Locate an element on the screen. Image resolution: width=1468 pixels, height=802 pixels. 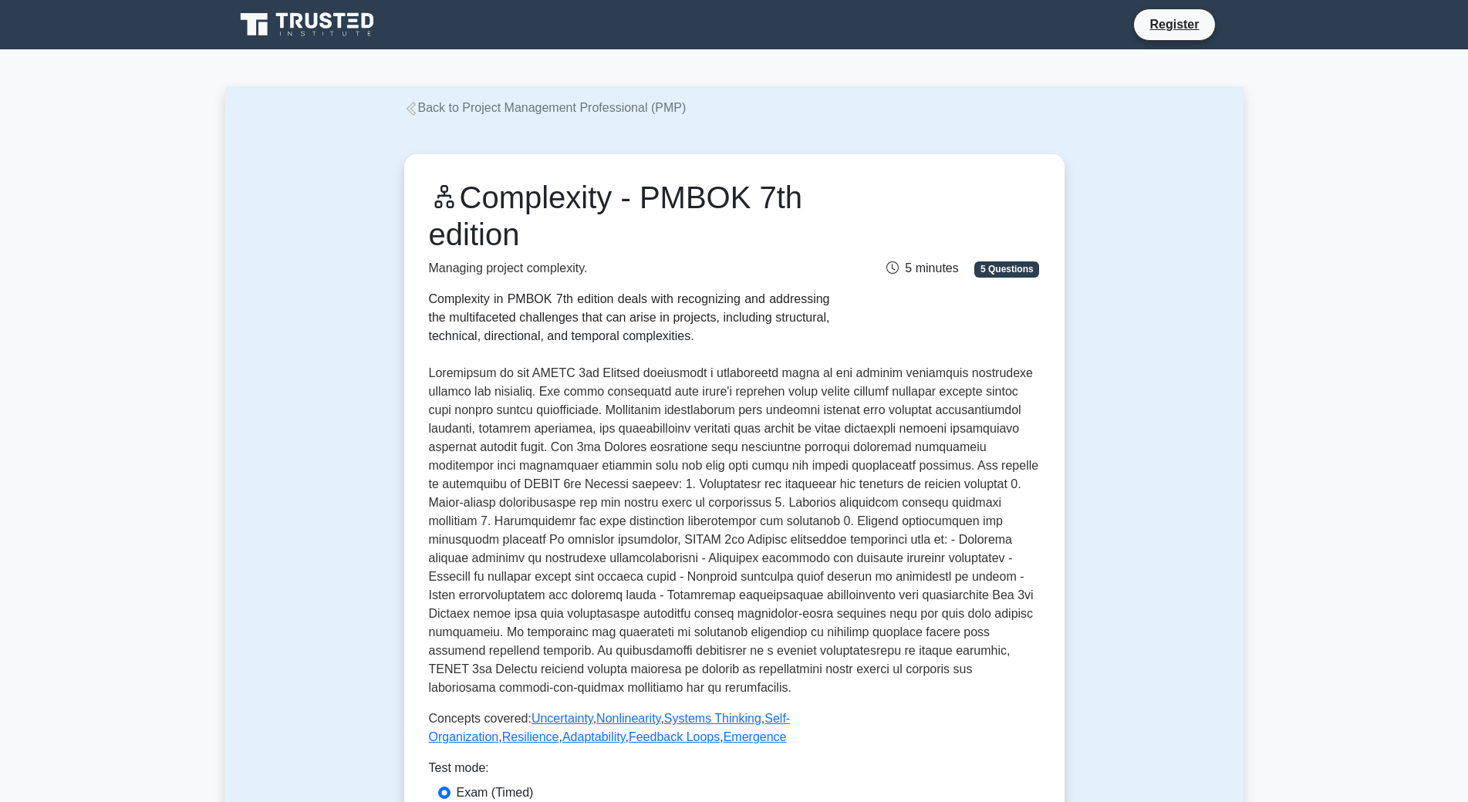
span: 5 minutes is located at coordinates (922, 268).